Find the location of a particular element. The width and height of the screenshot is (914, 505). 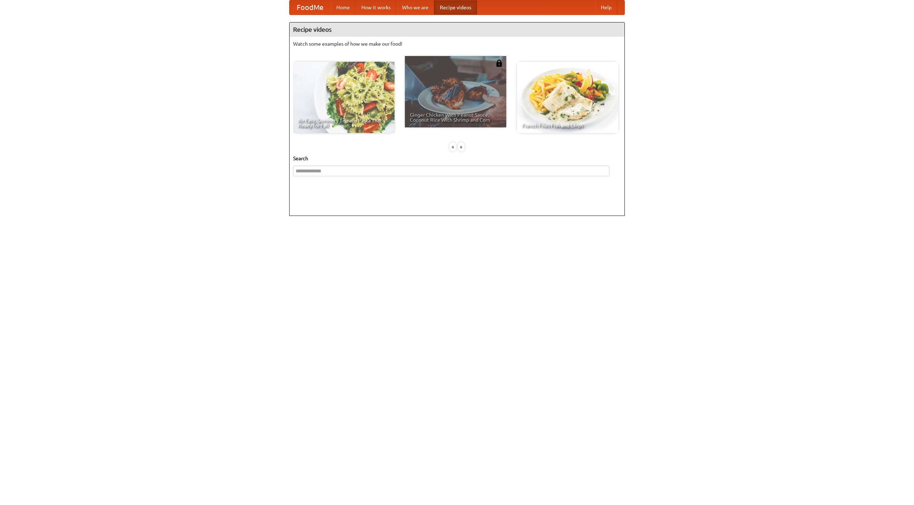

a: Who we are is located at coordinates (415, 7).